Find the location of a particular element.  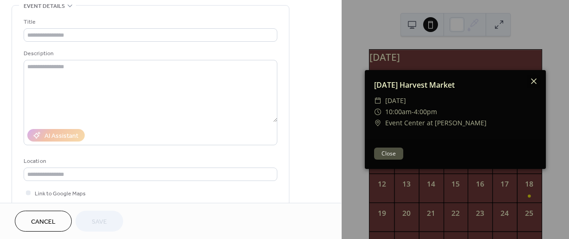

div: Title is located at coordinates (150, 22).